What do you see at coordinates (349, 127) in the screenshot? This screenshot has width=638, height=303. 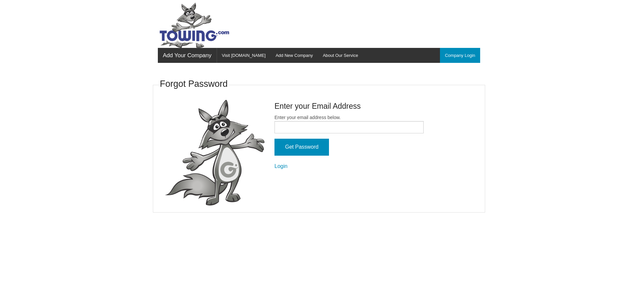 I see `input: Enter your email address below.` at bounding box center [349, 127].